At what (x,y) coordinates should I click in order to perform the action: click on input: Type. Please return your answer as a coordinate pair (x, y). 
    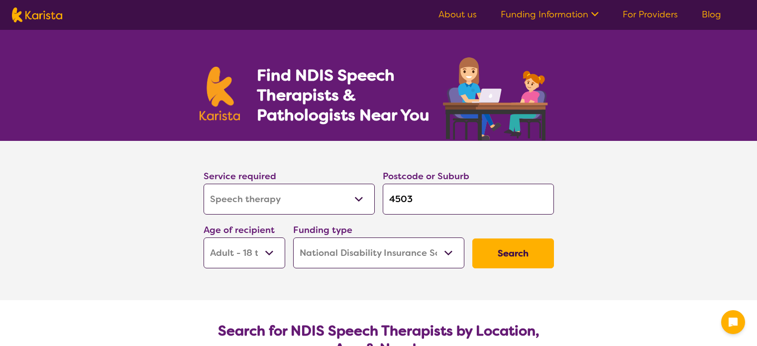
    Looking at the image, I should click on (468, 199).